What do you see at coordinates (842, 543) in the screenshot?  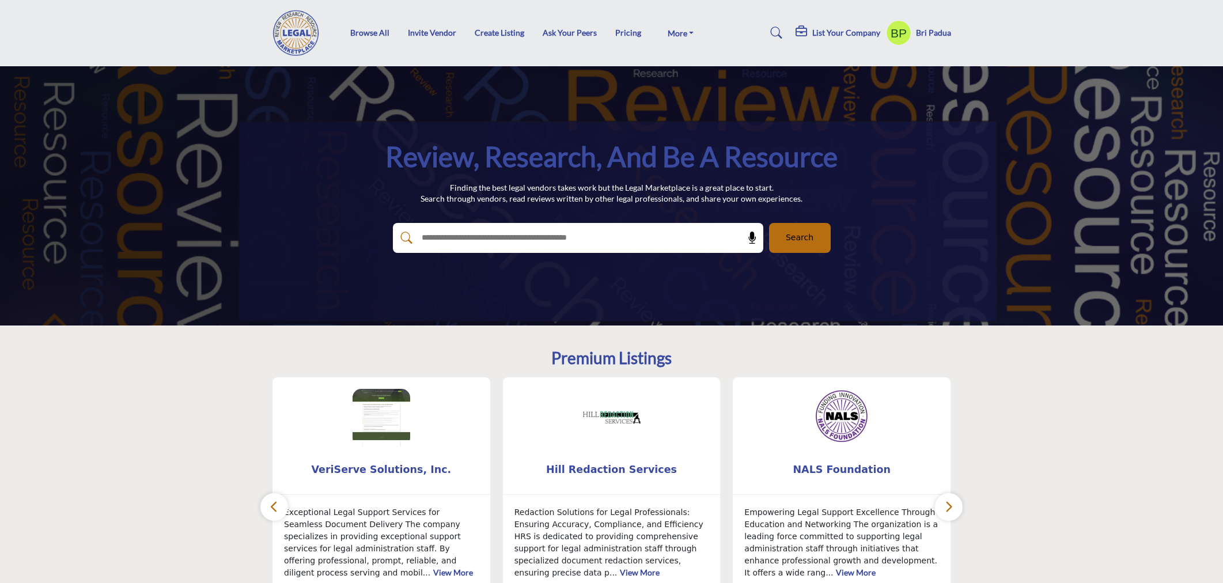 I see `p: Empowering Legal Support Excellence Through Education and Networking The organization is a leadin...` at bounding box center [842, 543].